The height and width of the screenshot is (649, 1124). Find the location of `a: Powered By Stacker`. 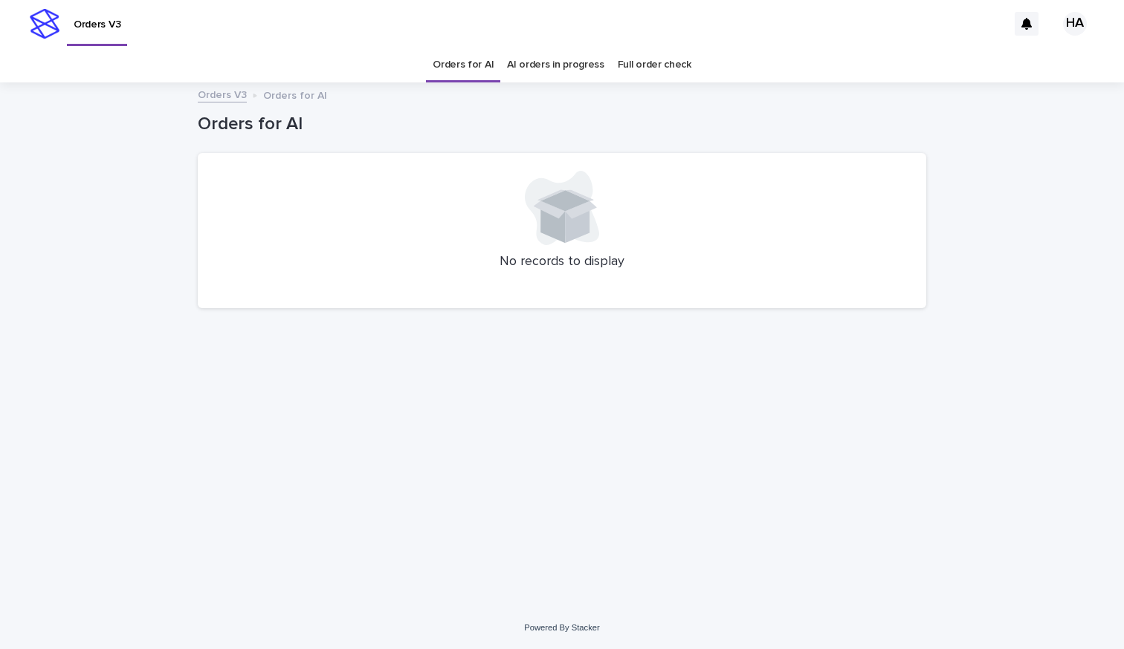

a: Powered By Stacker is located at coordinates (561, 628).